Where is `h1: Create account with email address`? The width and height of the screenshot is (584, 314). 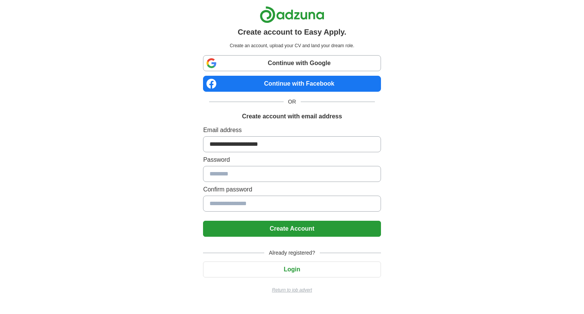
h1: Create account with email address is located at coordinates (292, 116).